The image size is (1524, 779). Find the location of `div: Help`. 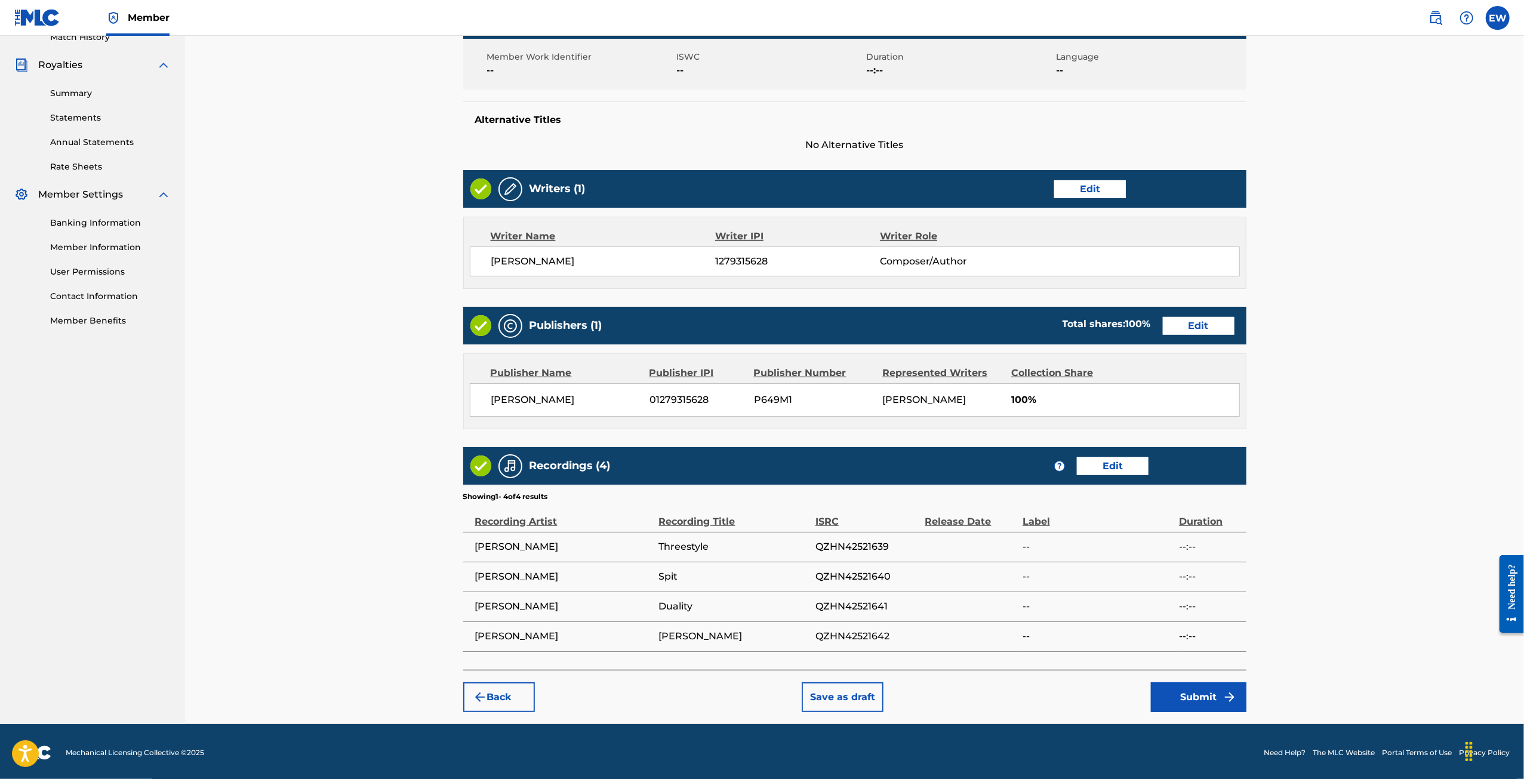

div: Help is located at coordinates (1467, 18).